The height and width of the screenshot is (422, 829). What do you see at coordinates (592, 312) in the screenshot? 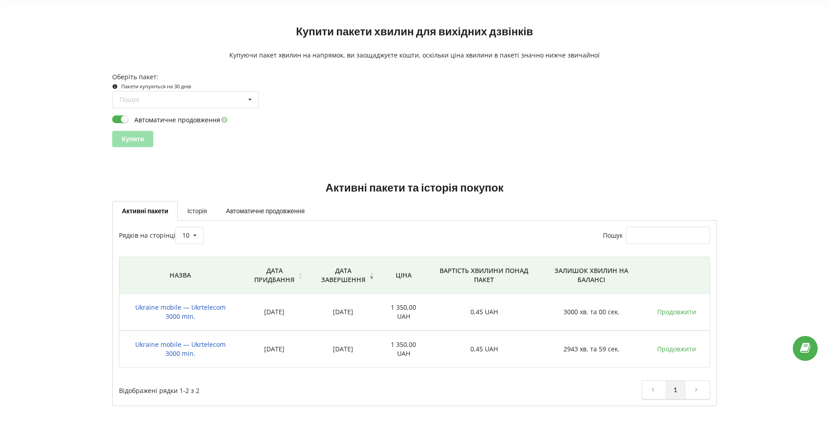
I see `td: 3000 хв. та 00 сек.` at bounding box center [592, 312].